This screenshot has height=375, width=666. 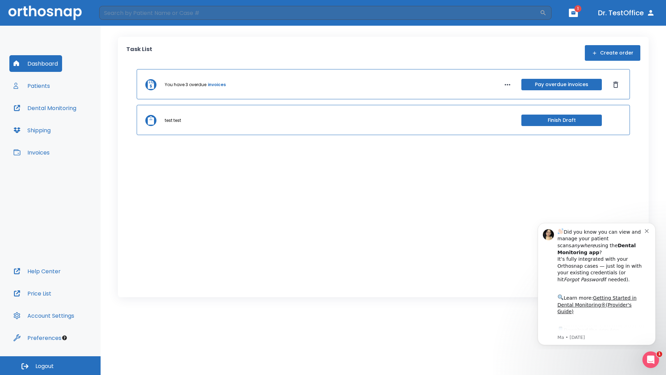 I want to click on span: Logout, so click(x=44, y=366).